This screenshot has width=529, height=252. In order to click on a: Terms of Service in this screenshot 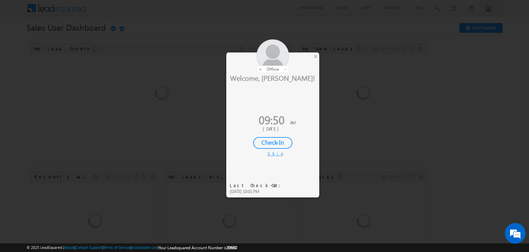, I will do `click(117, 247)`.